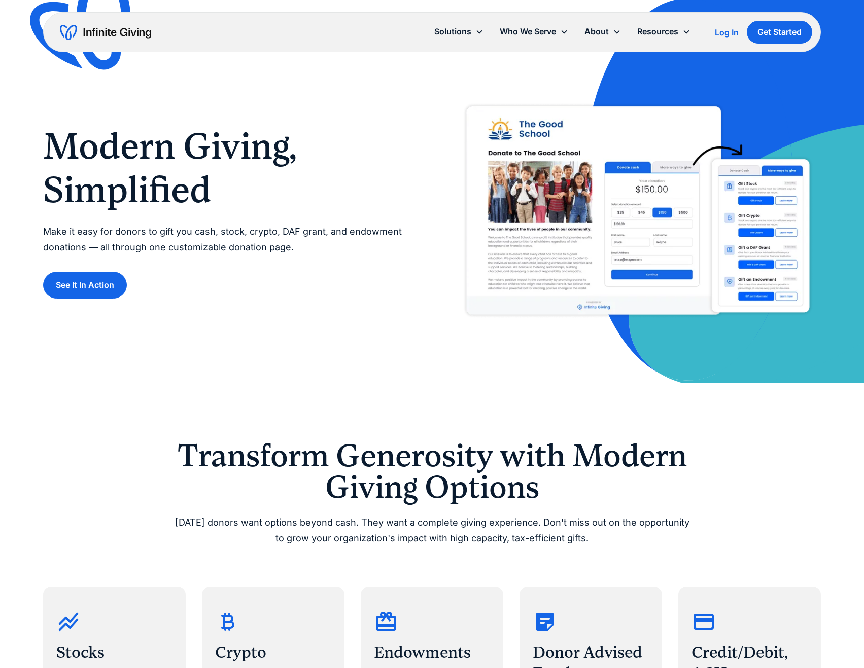  What do you see at coordinates (114, 653) in the screenshot?
I see `h3: Stocks` at bounding box center [114, 653].